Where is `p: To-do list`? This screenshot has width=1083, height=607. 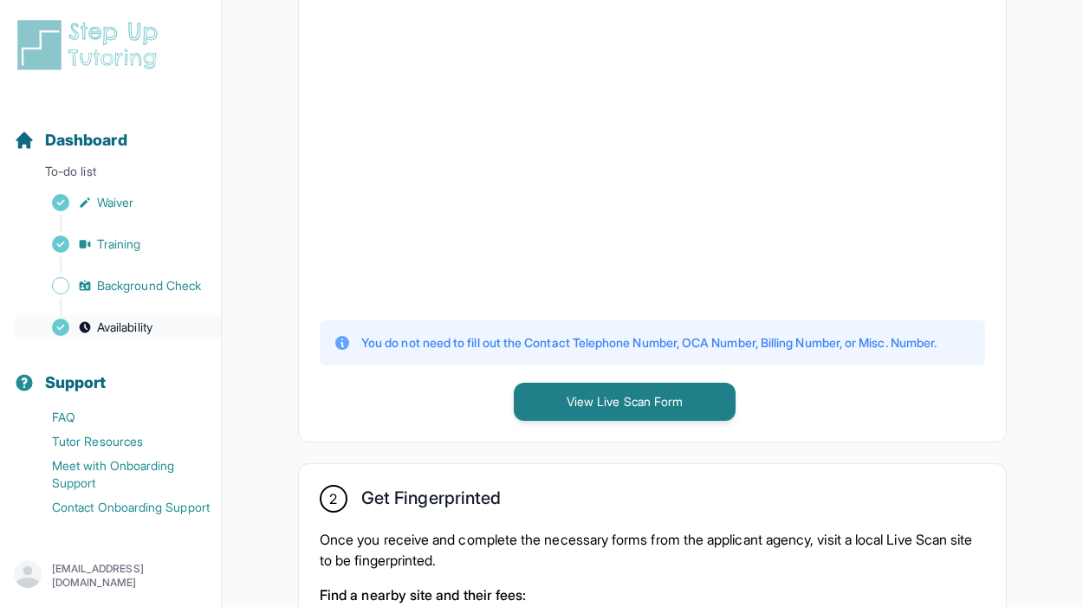
p: To-do list is located at coordinates (110, 175).